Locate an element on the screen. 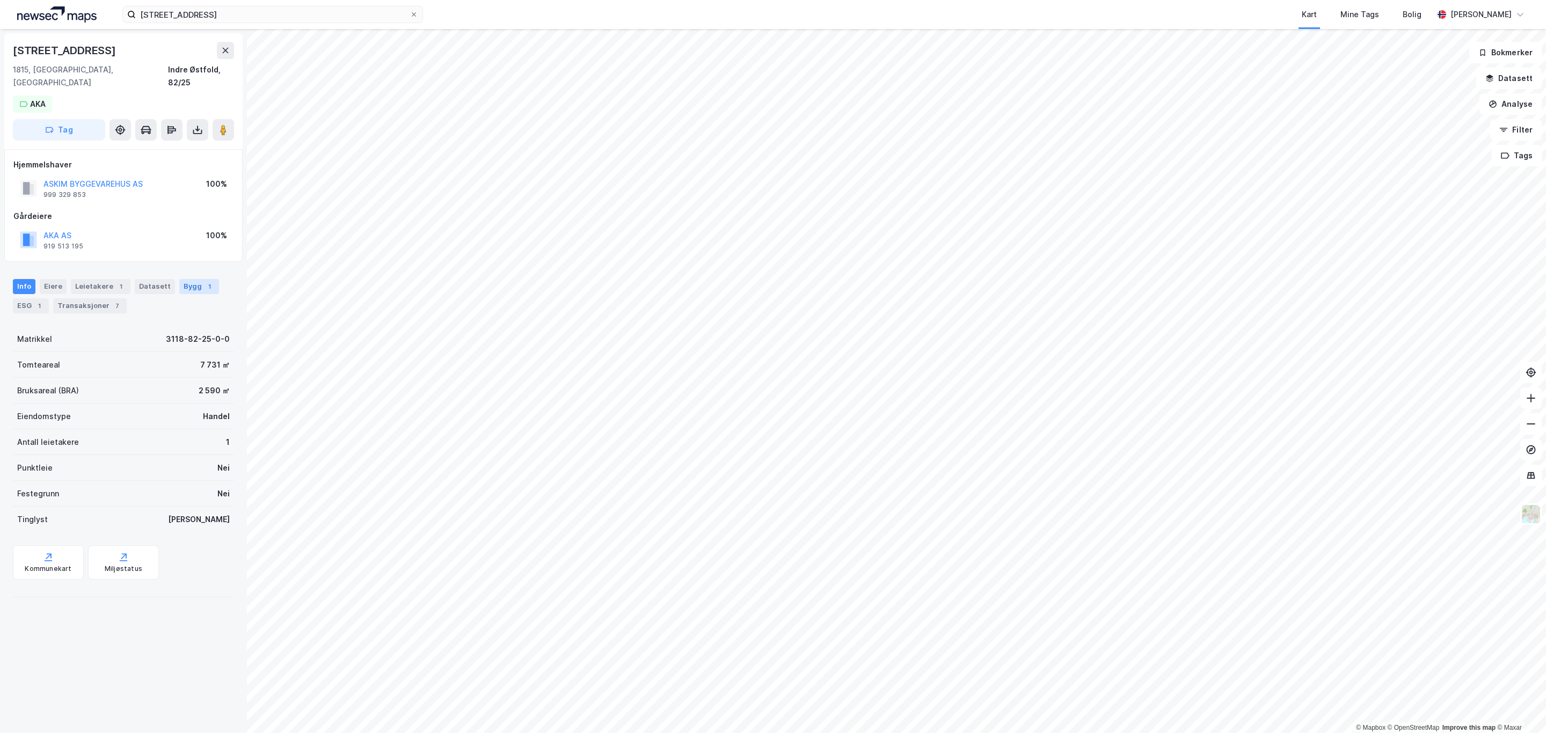  div: Kommunekart is located at coordinates (48, 569).